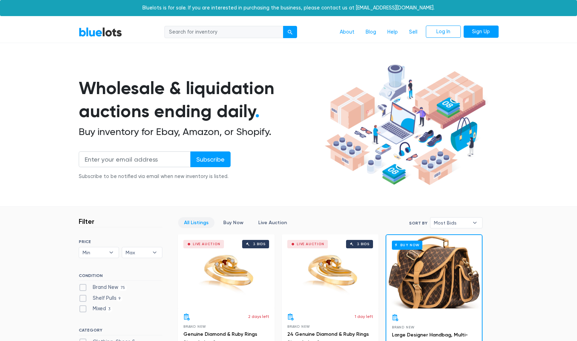 Image resolution: width=577 pixels, height=341 pixels. Describe the element at coordinates (137, 253) in the screenshot. I see `span: Max` at that location.